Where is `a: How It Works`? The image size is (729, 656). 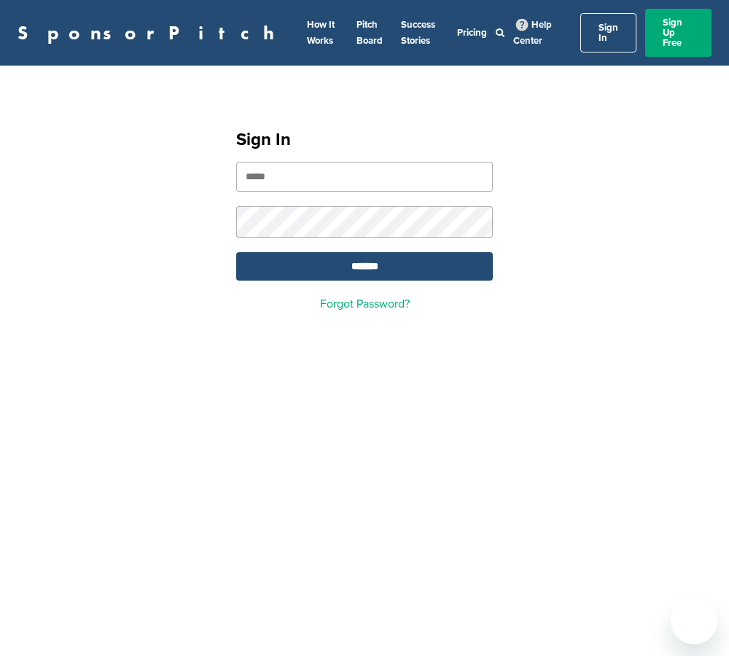
a: How It Works is located at coordinates (321, 33).